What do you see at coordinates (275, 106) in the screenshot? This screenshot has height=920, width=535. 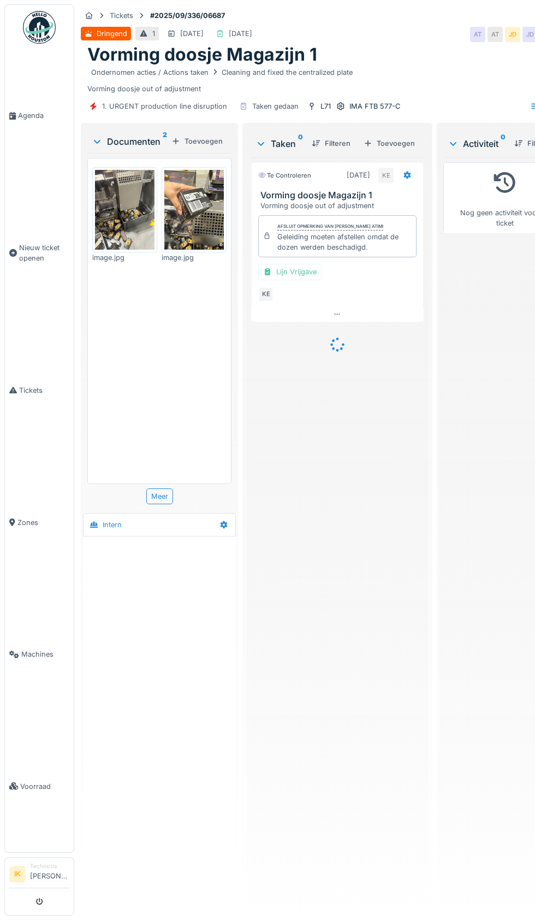 I see `div: Taken gedaan` at bounding box center [275, 106].